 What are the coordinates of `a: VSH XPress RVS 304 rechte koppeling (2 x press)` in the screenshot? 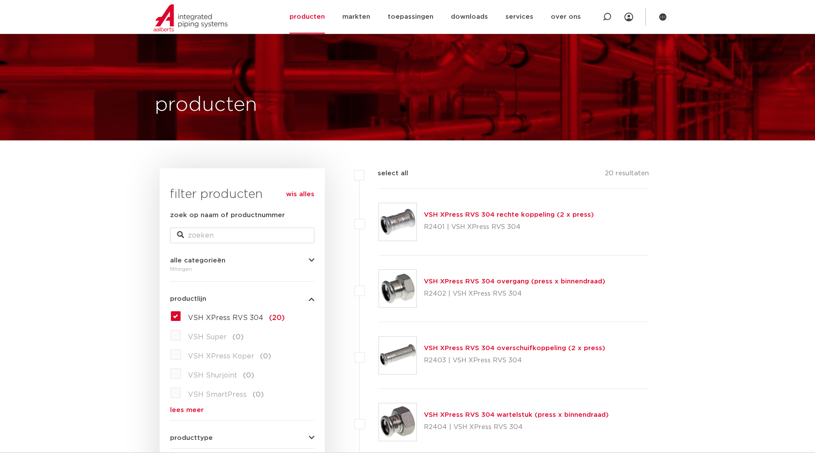 It's located at (509, 215).